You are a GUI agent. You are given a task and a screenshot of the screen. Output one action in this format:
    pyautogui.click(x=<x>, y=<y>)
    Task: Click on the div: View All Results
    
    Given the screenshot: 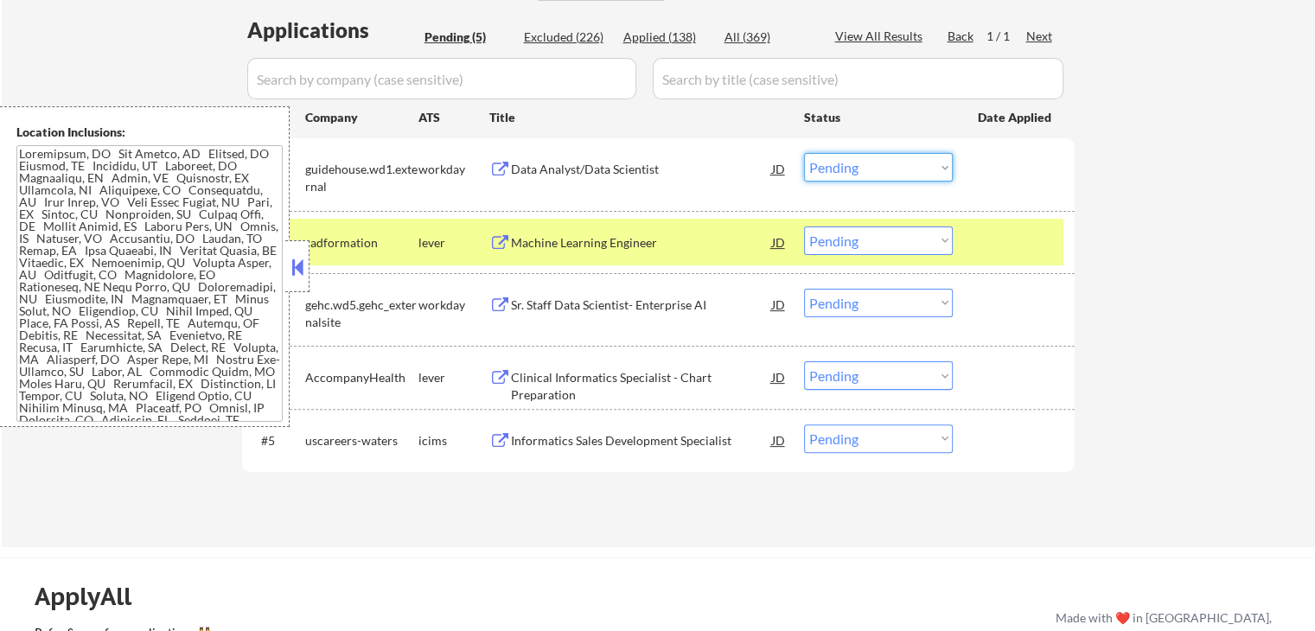 What is the action you would take?
    pyautogui.click(x=881, y=36)
    